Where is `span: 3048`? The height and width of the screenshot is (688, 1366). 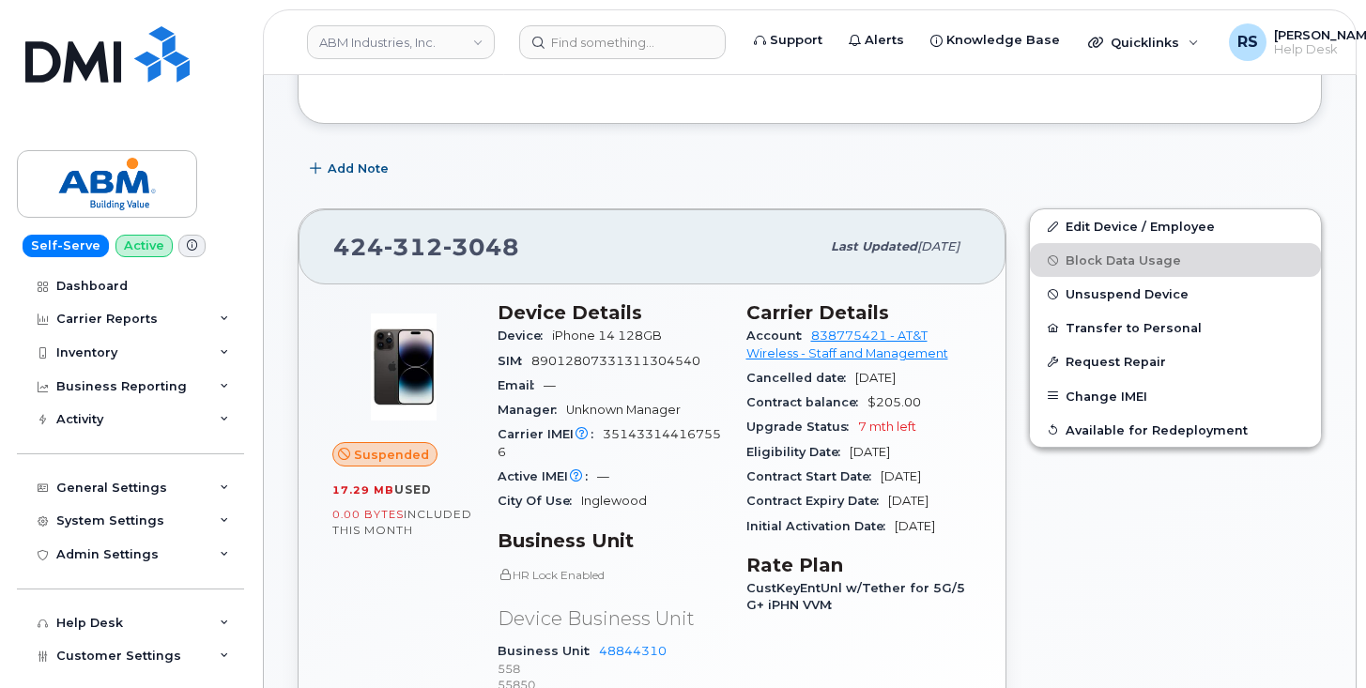 span: 3048 is located at coordinates (481, 247).